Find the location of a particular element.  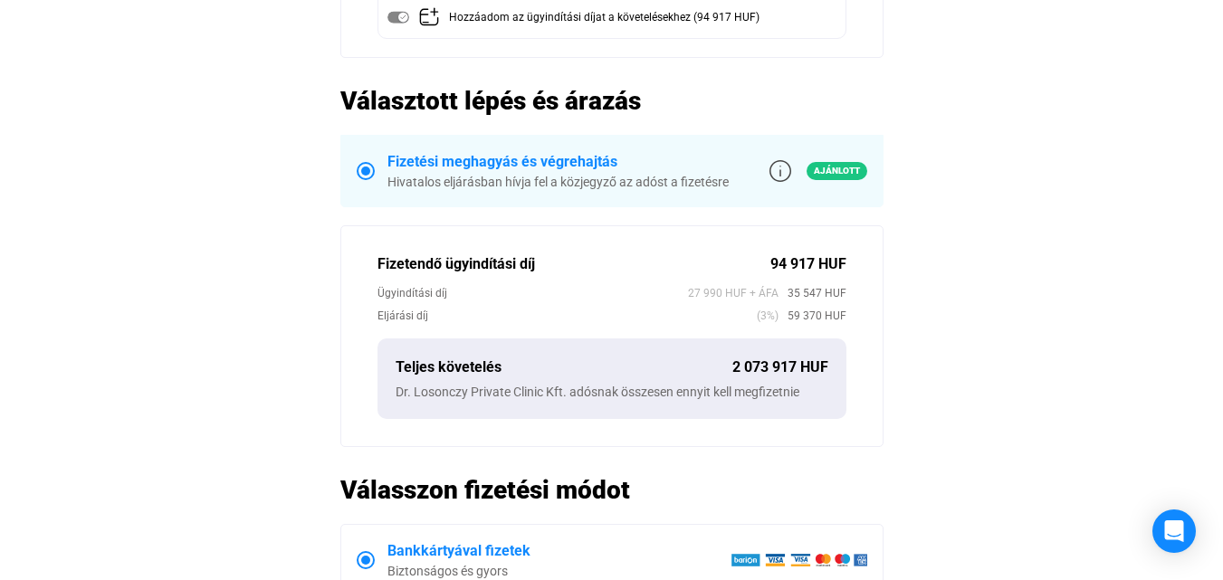

div: 94 917 HUF is located at coordinates (809, 264).